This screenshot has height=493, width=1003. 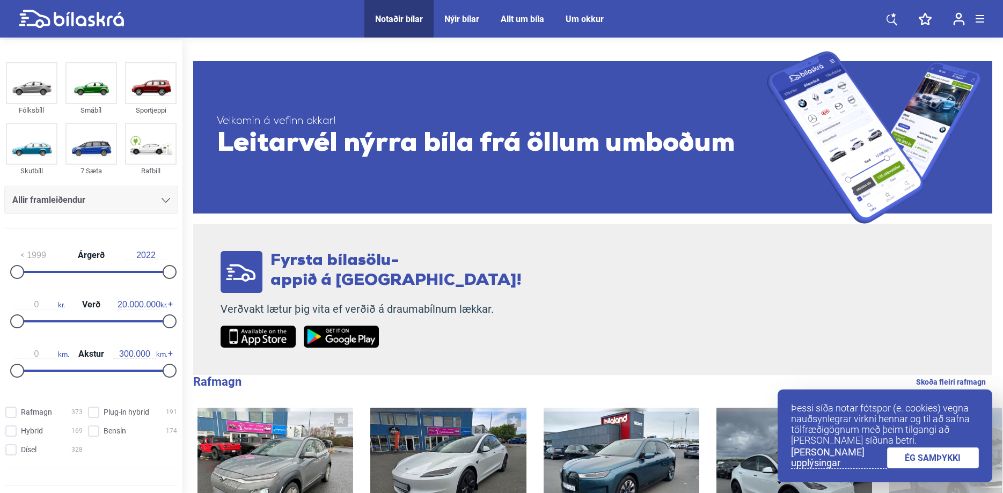 What do you see at coordinates (492, 121) in the screenshot?
I see `span: Velkomin á vefinn okkar!` at bounding box center [492, 121].